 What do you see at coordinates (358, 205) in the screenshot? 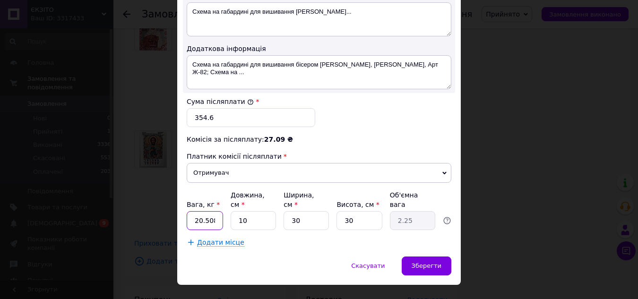
I see `label: Висота, см` at bounding box center [358, 205].